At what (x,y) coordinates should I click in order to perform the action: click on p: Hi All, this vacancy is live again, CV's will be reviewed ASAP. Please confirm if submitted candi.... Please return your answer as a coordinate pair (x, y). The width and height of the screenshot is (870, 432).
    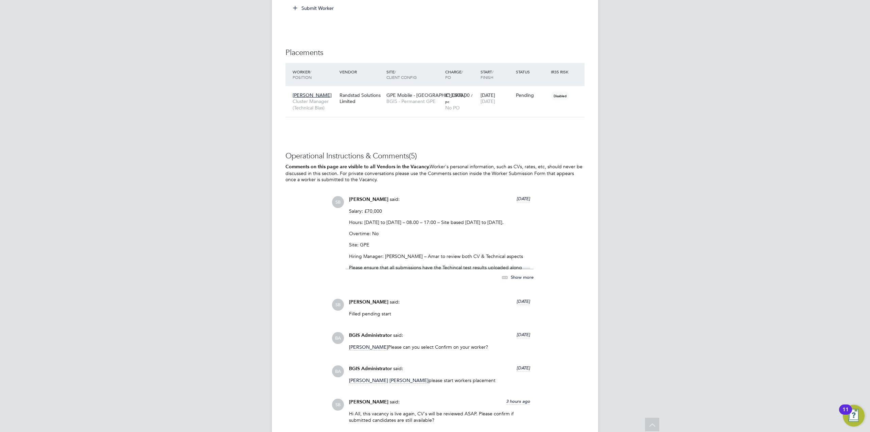
    Looking at the image, I should click on (439, 417).